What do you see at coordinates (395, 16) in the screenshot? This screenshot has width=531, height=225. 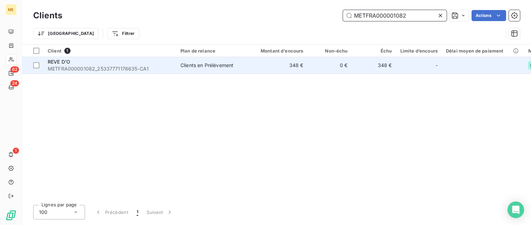 I see `input: Rechercher` at bounding box center [395, 16].